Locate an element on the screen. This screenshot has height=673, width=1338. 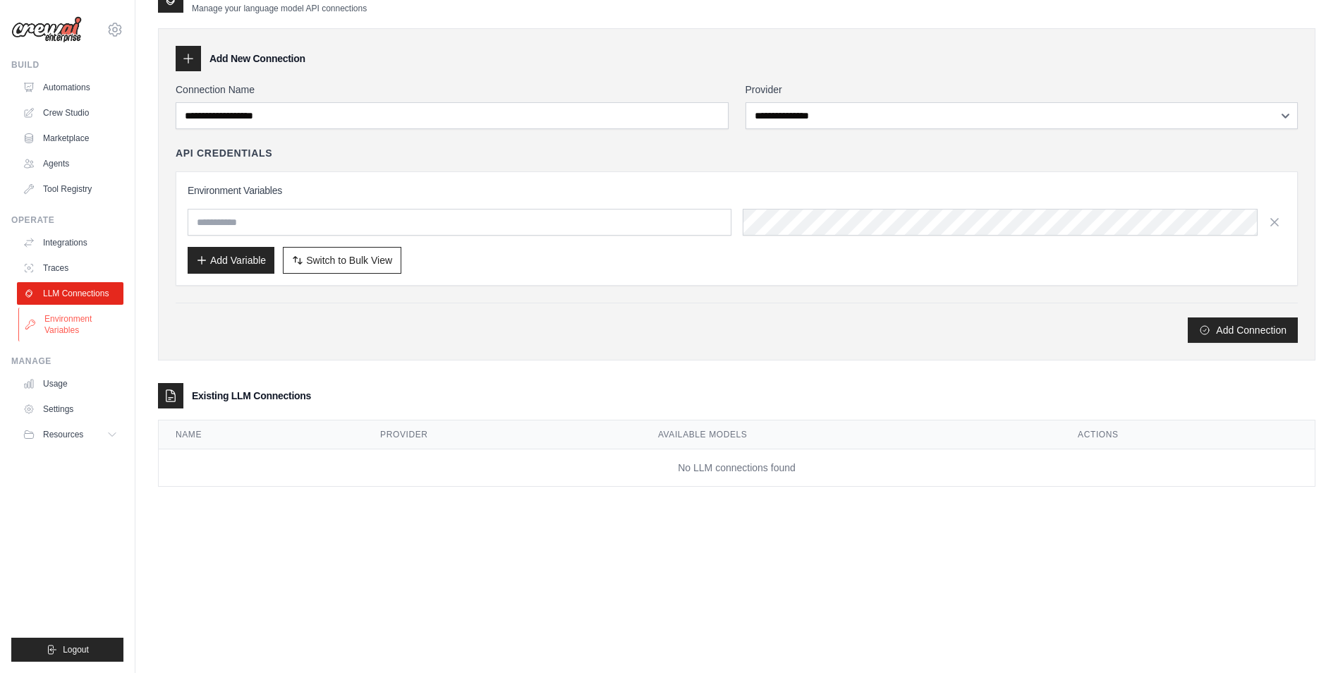
div: Operate is located at coordinates (67, 220).